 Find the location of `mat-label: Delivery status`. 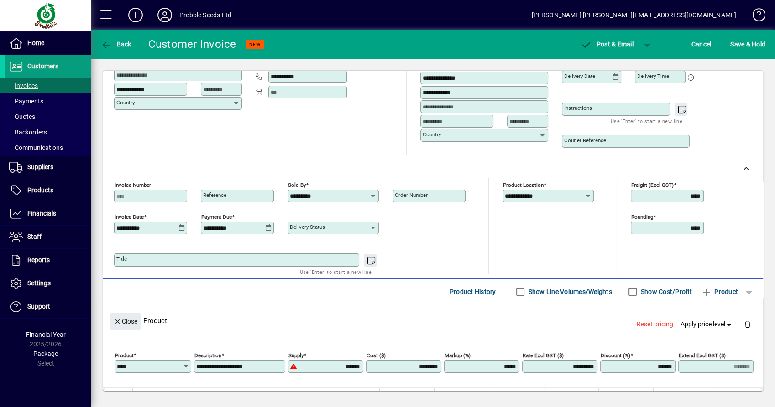

mat-label: Delivery status is located at coordinates (307, 227).